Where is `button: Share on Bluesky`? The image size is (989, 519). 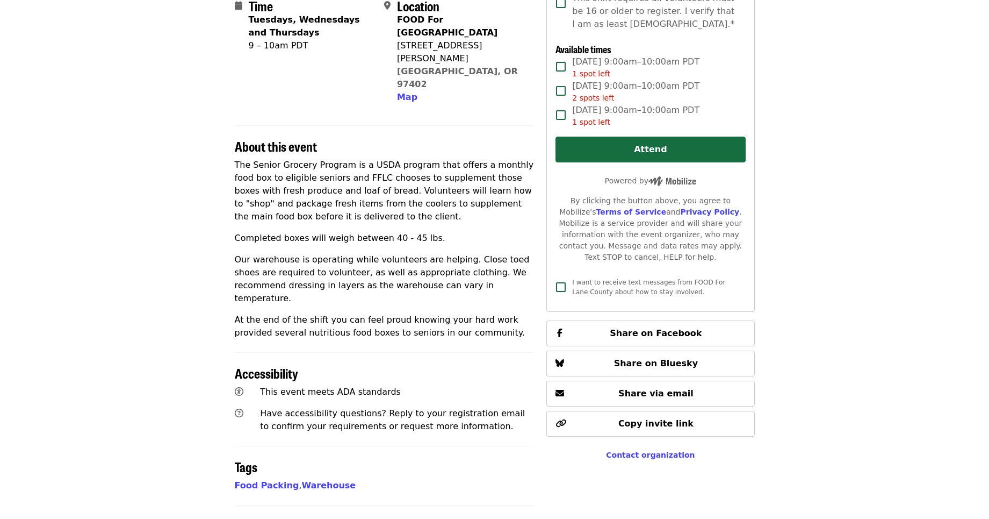
button: Share on Bluesky is located at coordinates (650, 363).